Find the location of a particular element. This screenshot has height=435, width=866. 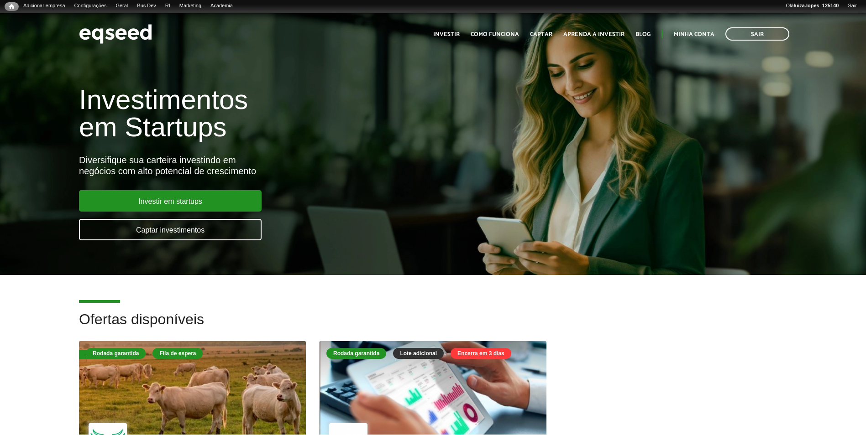

a: Captar investimentos is located at coordinates (170, 230).